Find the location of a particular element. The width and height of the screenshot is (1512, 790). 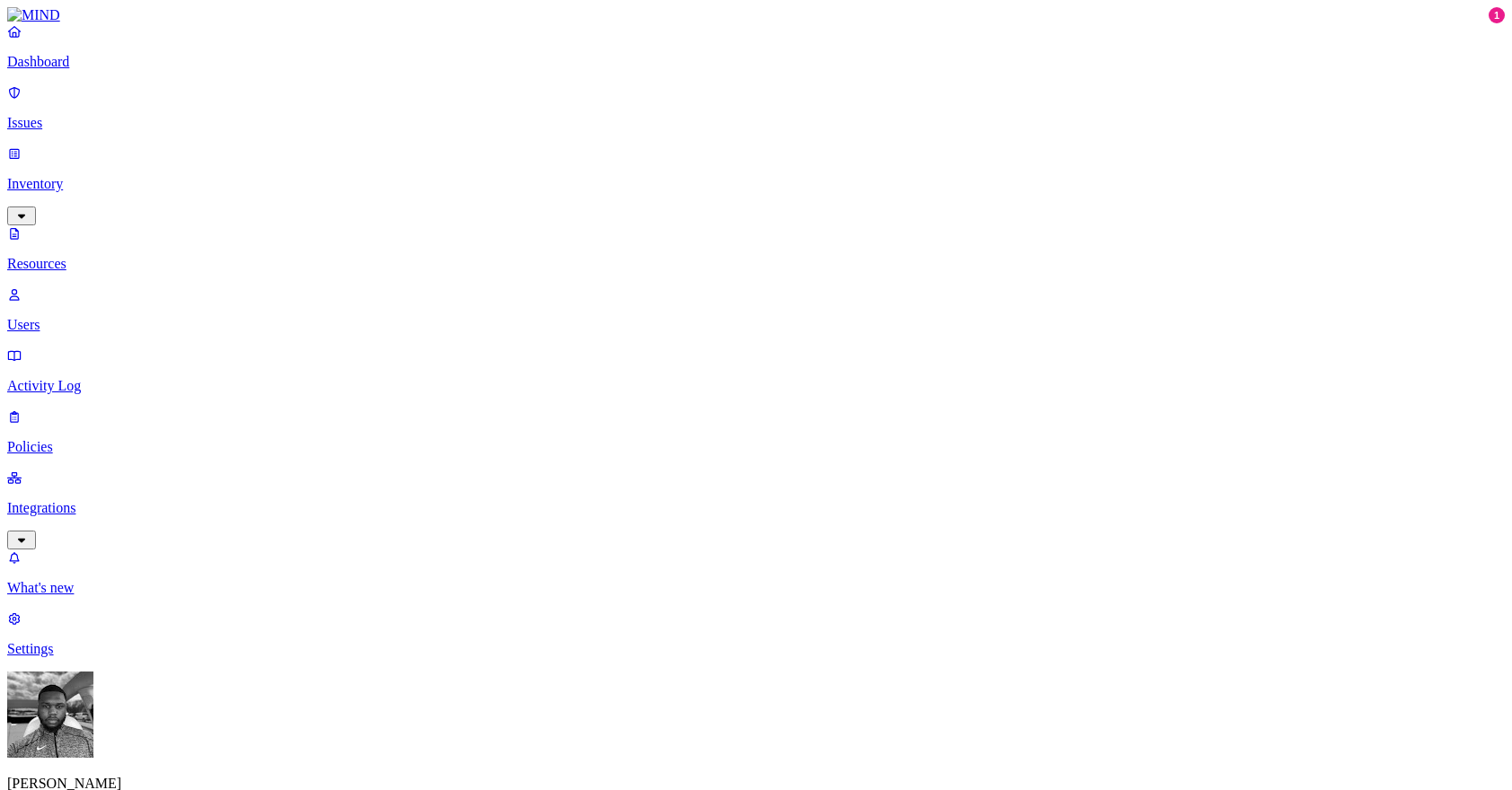

p: Policies is located at coordinates (756, 447).